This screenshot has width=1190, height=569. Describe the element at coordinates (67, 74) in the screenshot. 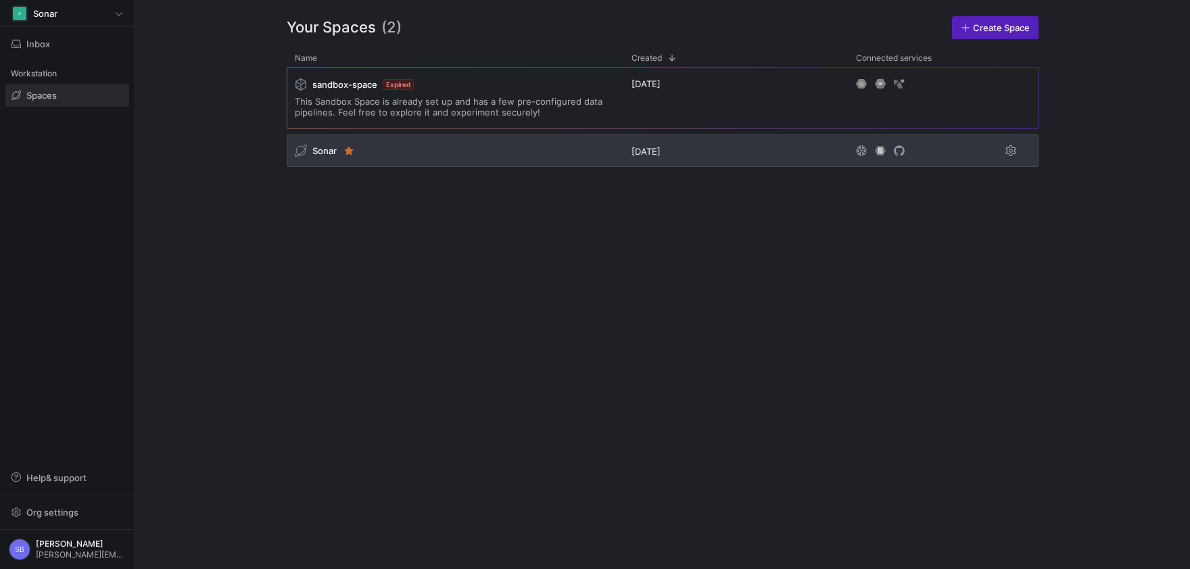

I see `div: Workstation` at that location.